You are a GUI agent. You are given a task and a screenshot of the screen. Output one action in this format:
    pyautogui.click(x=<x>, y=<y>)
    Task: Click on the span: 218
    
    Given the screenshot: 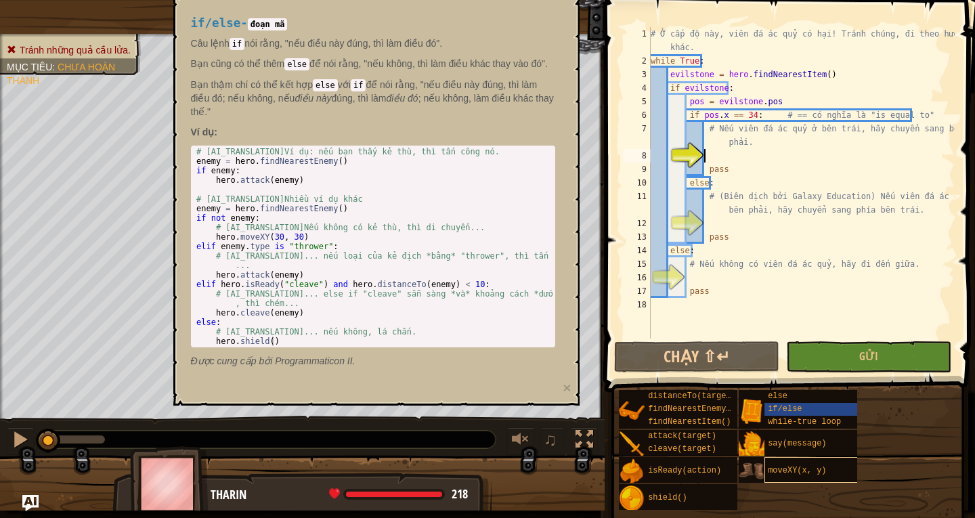 What is the action you would take?
    pyautogui.click(x=460, y=494)
    